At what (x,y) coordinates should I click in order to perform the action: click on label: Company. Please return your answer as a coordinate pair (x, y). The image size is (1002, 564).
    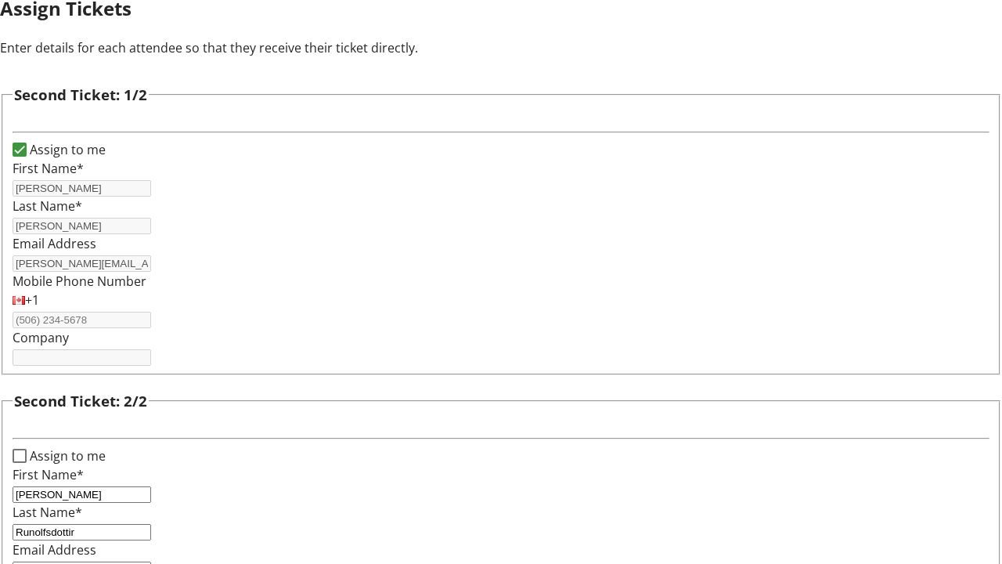
    Looking at the image, I should click on (41, 337).